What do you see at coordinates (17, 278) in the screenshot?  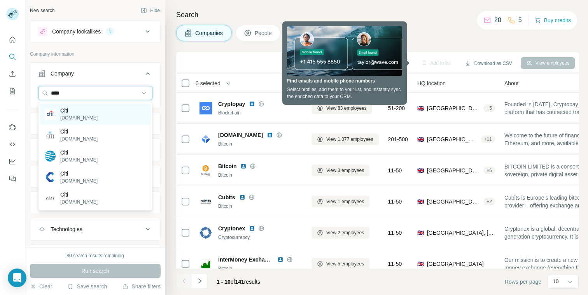 I see `div: Open Intercom Messenger` at bounding box center [17, 278].